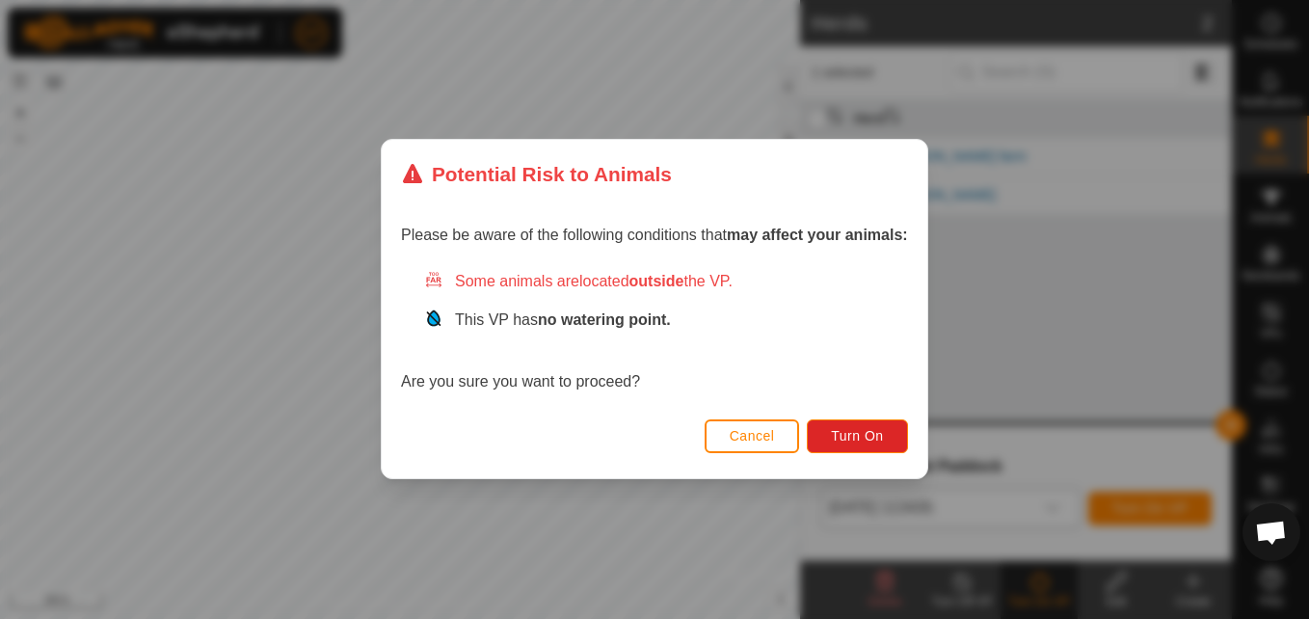 The image size is (1309, 619). What do you see at coordinates (536, 174) in the screenshot?
I see `div: Potential Risk to Animals` at bounding box center [536, 174].